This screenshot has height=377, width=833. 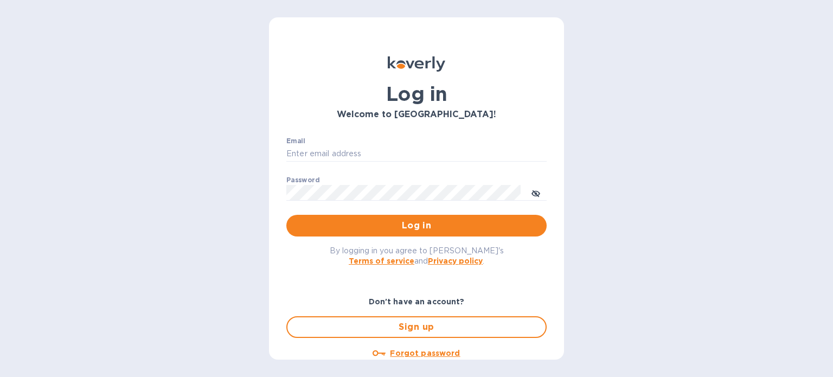 I want to click on b: Don't have an account?, so click(x=417, y=302).